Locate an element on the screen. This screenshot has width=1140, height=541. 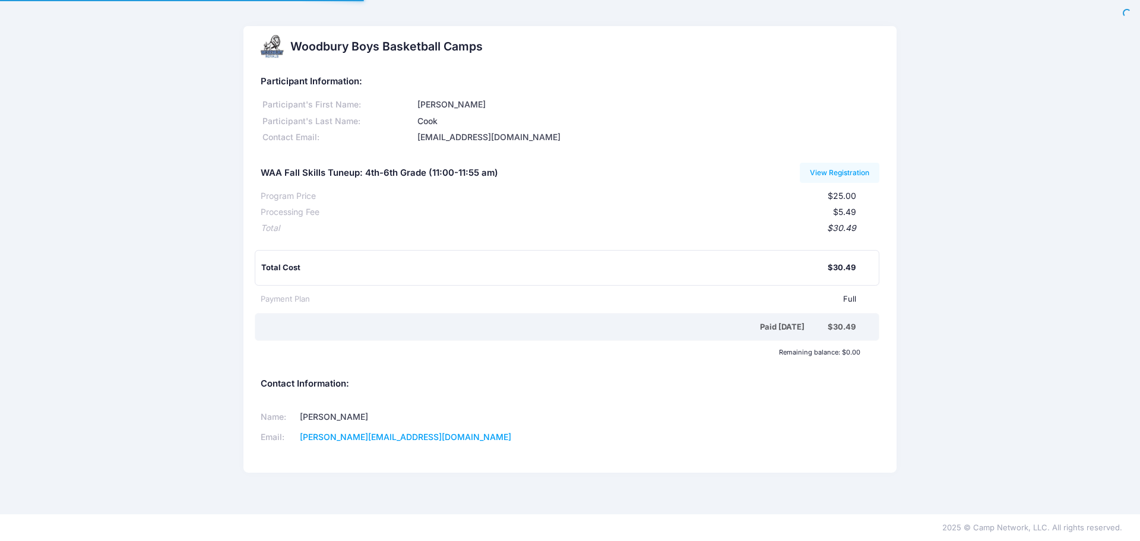
div: Cook is located at coordinates (648, 121).